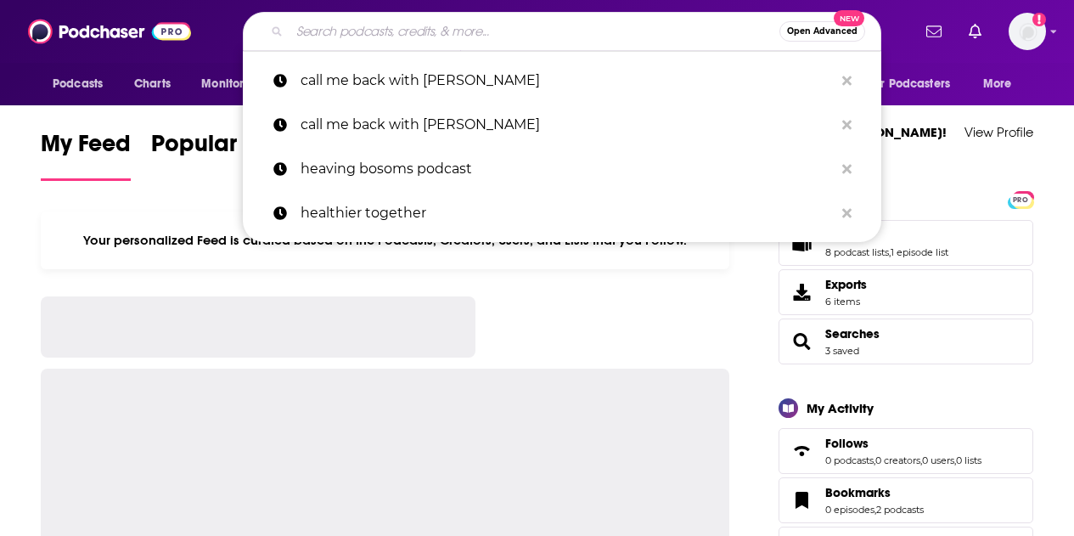  I want to click on a: 0 creators, so click(898, 460).